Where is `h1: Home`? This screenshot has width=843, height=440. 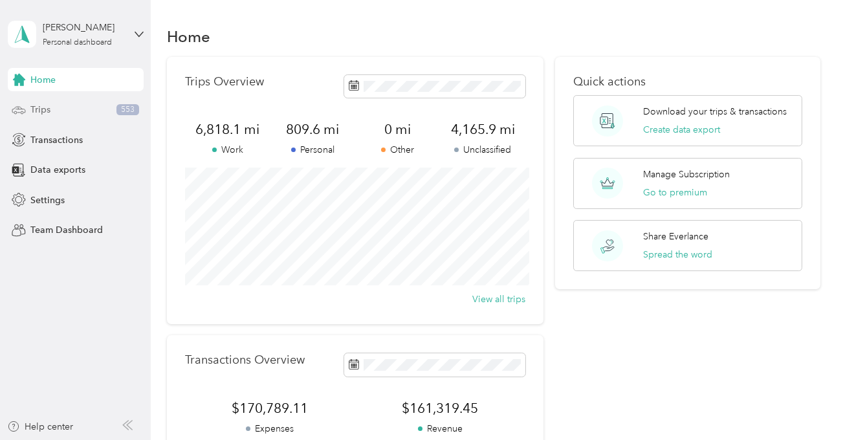 h1: Home is located at coordinates (188, 36).